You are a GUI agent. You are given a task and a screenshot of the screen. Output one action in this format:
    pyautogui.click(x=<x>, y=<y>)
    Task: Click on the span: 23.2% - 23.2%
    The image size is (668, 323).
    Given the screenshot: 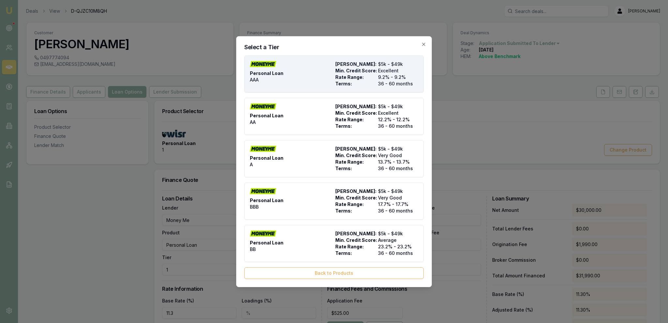 What is the action you would take?
    pyautogui.click(x=398, y=247)
    